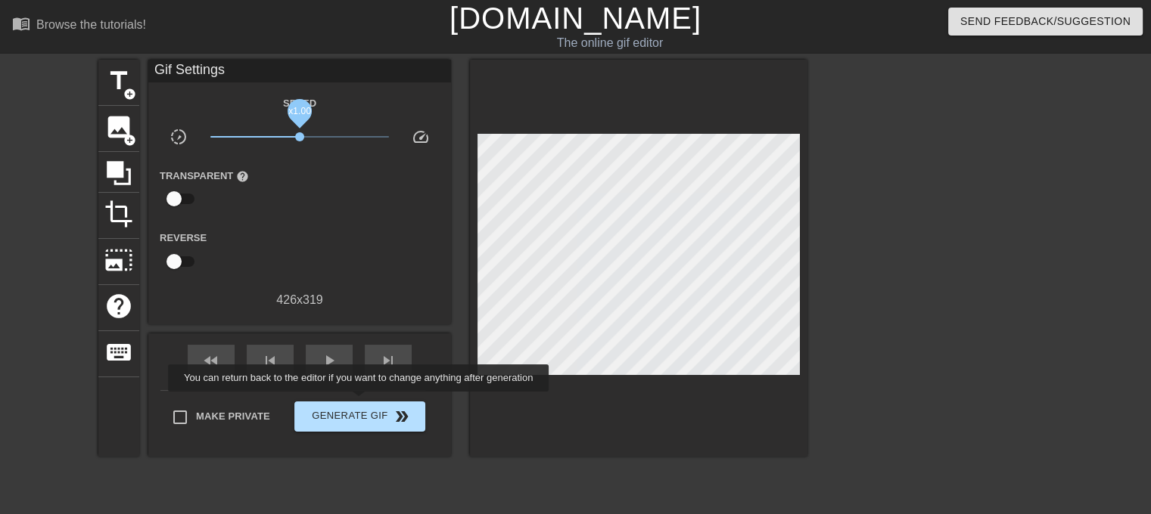 The image size is (1151, 514). I want to click on span: Send Feedback/Suggestion, so click(1045, 21).